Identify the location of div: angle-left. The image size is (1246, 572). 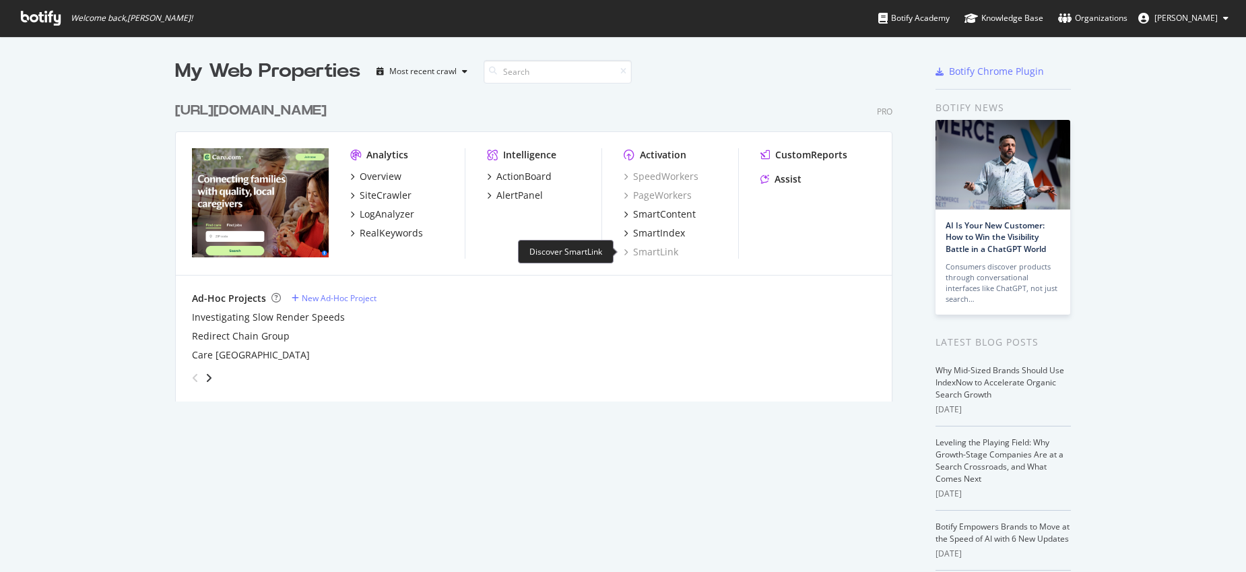
(195, 378).